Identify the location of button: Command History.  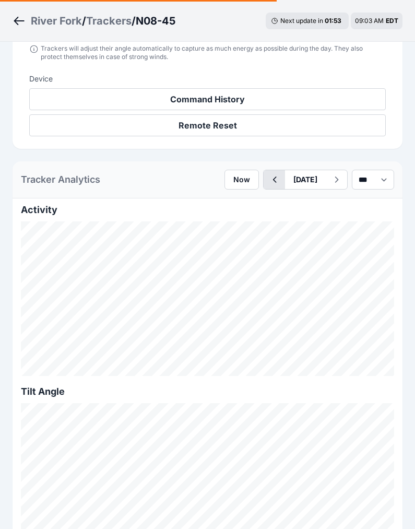
(207, 99).